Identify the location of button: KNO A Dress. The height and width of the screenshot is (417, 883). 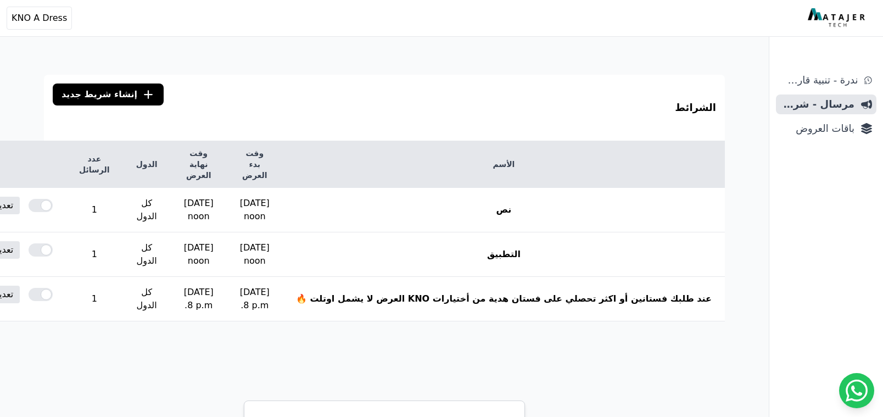
(39, 18).